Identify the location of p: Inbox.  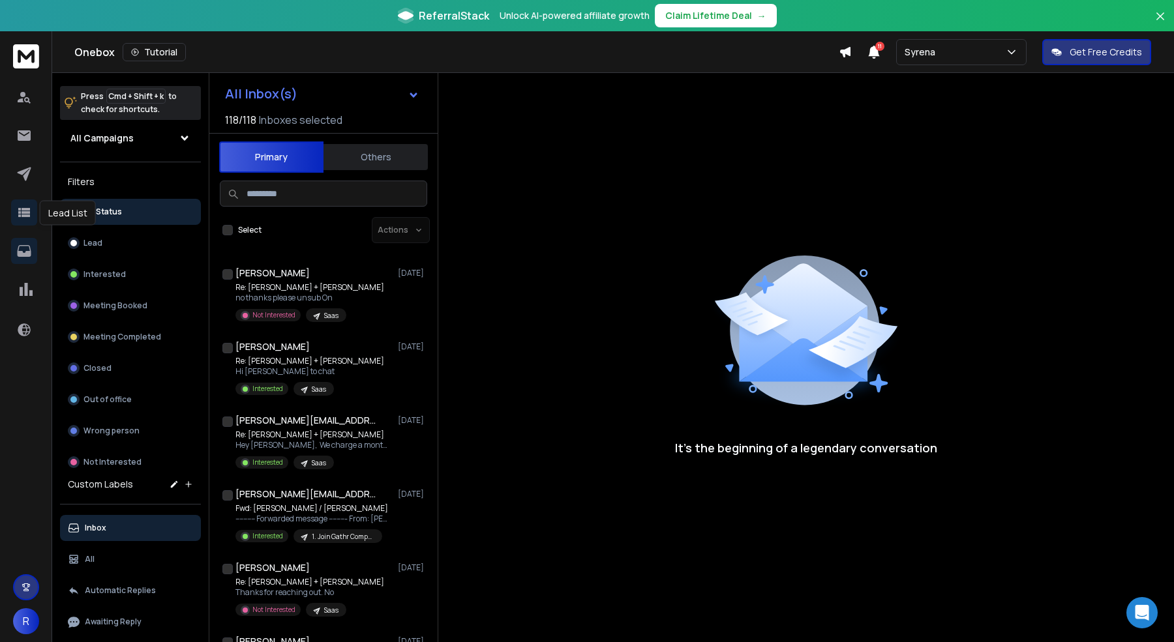
(95, 528).